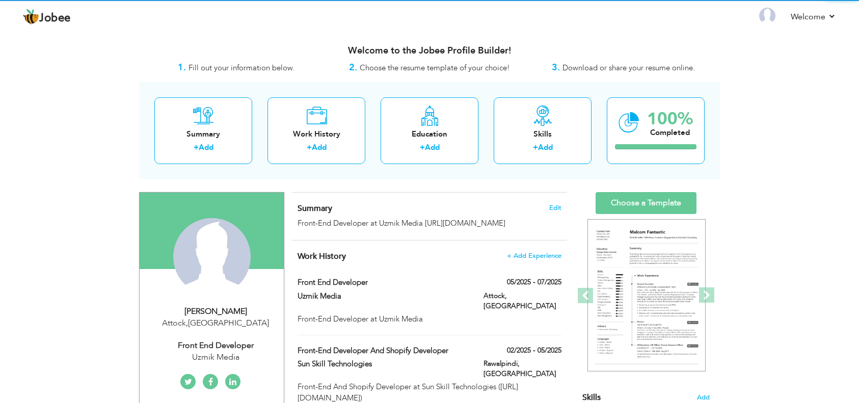 The height and width of the screenshot is (403, 859). What do you see at coordinates (534, 256) in the screenshot?
I see `span: + Add Experience` at bounding box center [534, 256].